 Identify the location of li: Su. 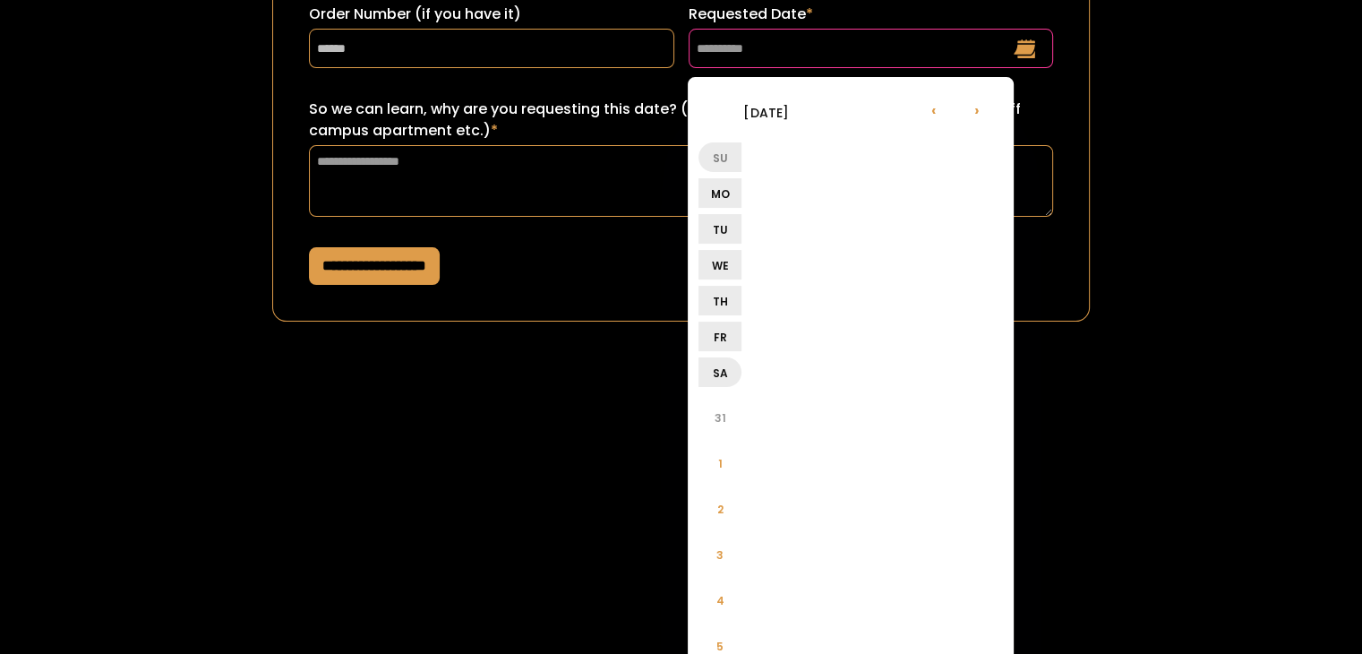
(720, 157).